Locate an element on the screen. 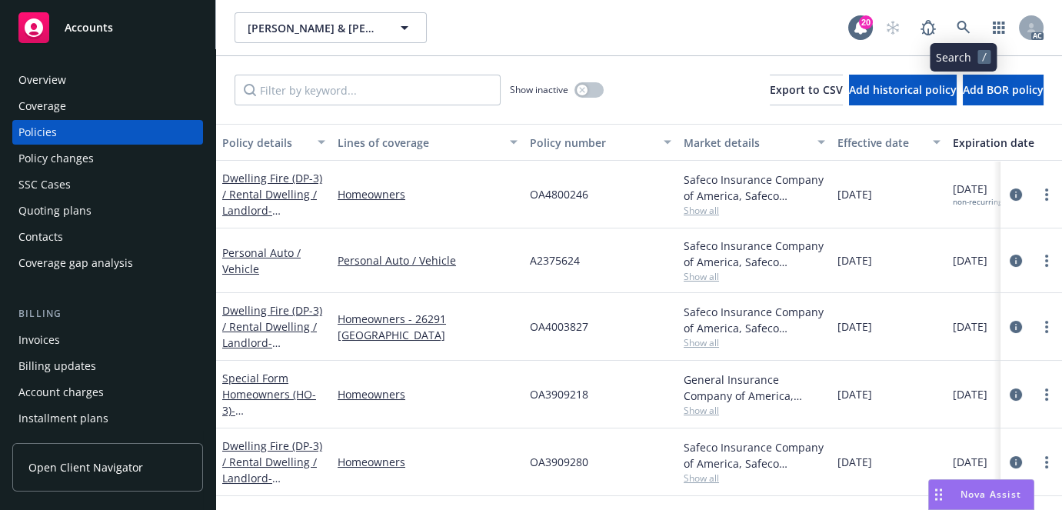  div: Account charges is located at coordinates (61, 392).